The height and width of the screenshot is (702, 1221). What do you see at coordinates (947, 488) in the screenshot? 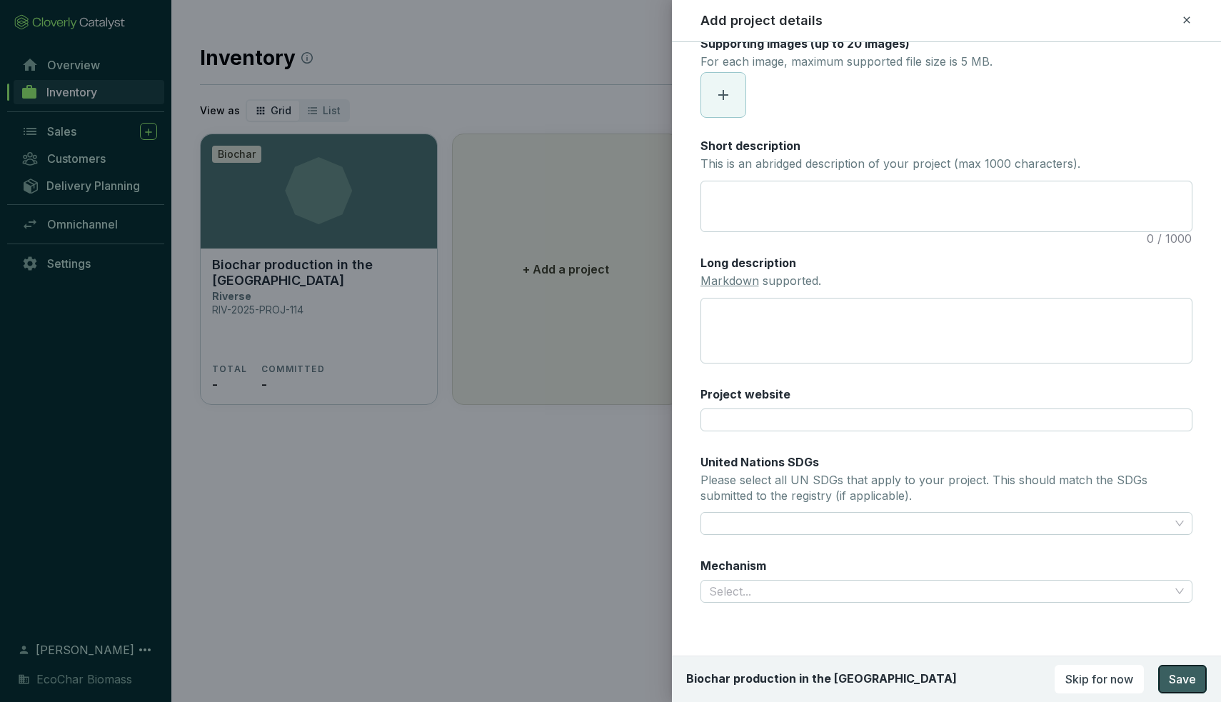
I see `p: Please select all UN SDGs that apply to your project. This should match the SDGs submitted to the...` at bounding box center [947, 488].